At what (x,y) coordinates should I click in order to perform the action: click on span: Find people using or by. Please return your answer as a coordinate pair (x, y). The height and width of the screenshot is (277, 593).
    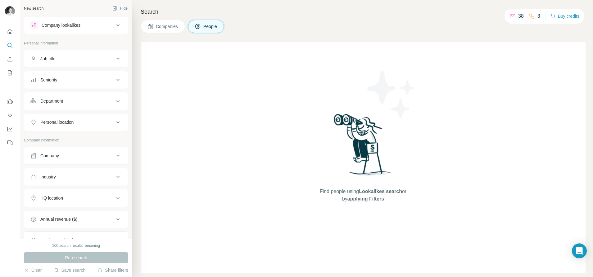
    Looking at the image, I should click on (363, 195).